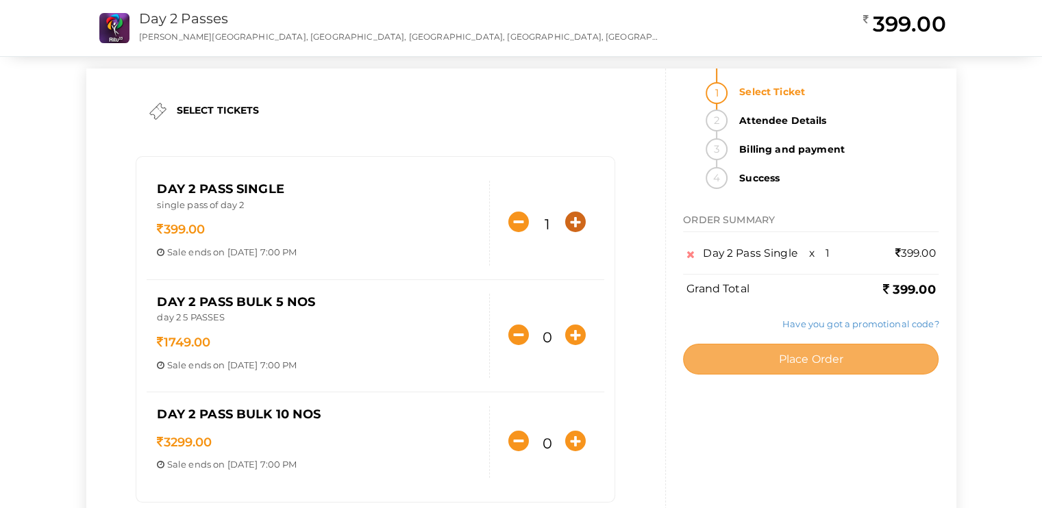 The image size is (1042, 508). Describe the element at coordinates (184, 342) in the screenshot. I see `span: 1749.00` at that location.